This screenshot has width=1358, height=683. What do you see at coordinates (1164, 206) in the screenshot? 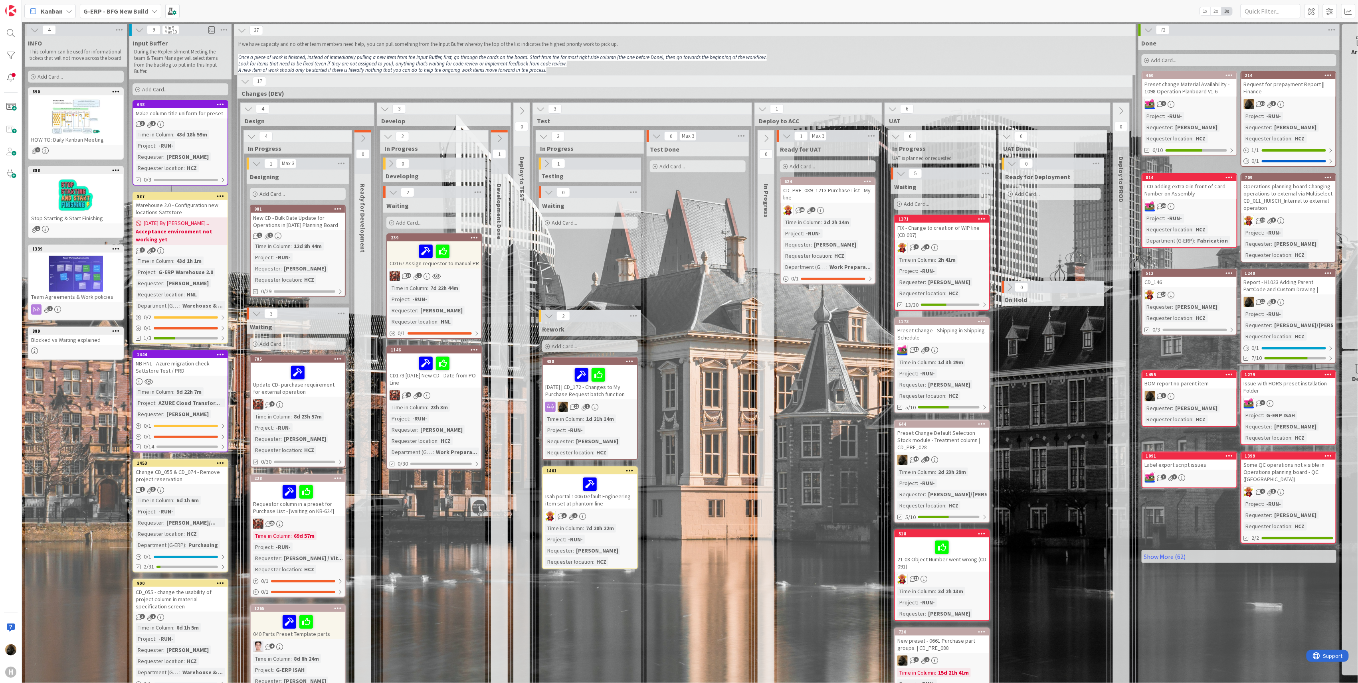
I see `span: 20` at bounding box center [1164, 206].